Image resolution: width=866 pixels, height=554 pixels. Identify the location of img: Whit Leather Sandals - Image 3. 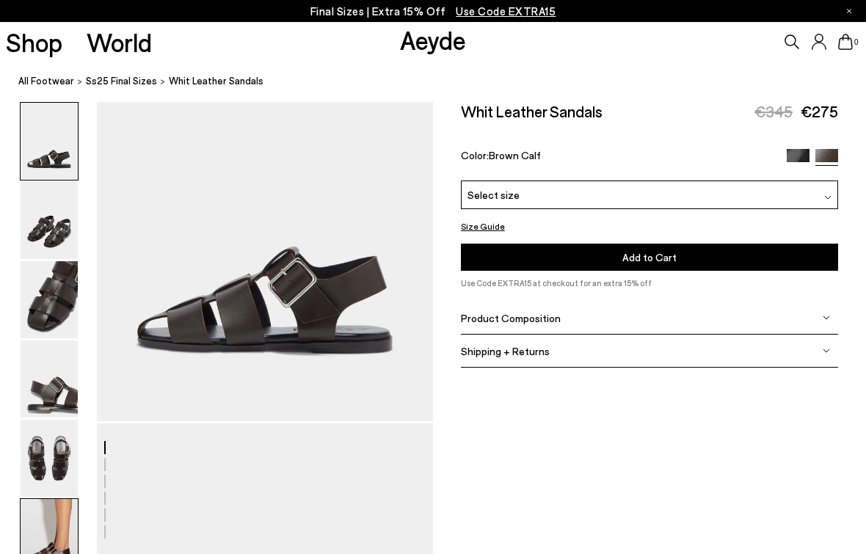
(49, 299).